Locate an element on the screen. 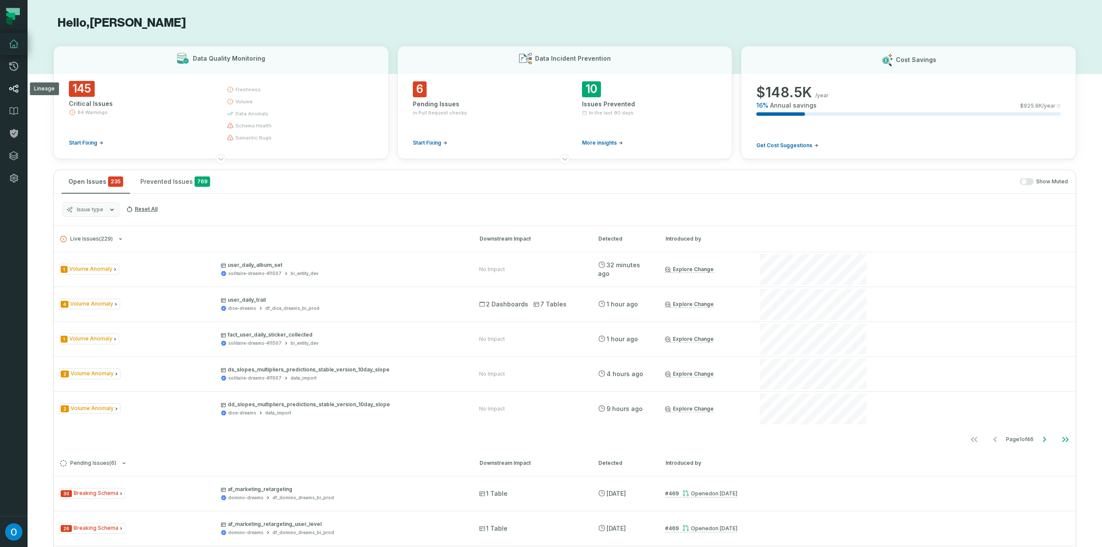  nav: pagination is located at coordinates (565, 440).